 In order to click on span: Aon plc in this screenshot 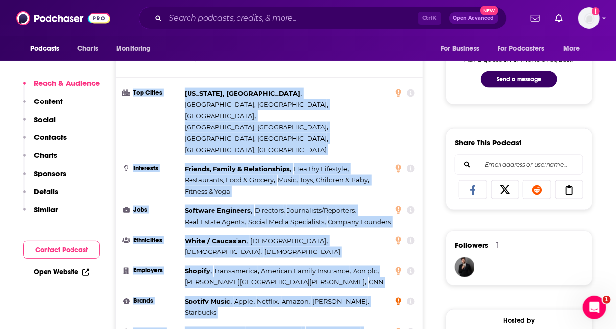, I will do `click(365, 271)`.